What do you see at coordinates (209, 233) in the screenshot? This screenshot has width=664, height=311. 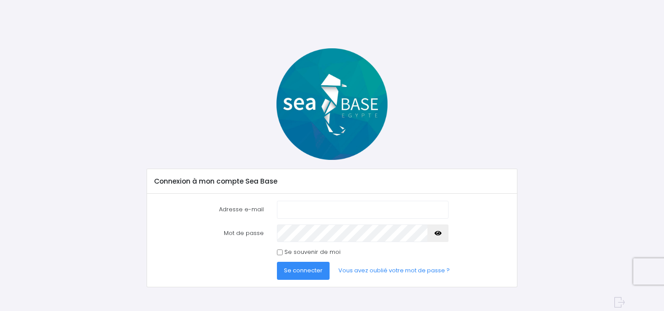 I see `label: Mot de passe` at bounding box center [209, 233].